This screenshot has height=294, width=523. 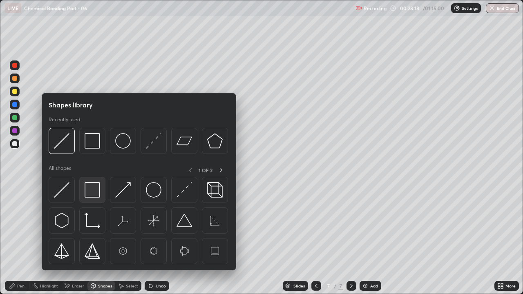 What do you see at coordinates (374, 286) in the screenshot?
I see `div: Add` at bounding box center [374, 286].